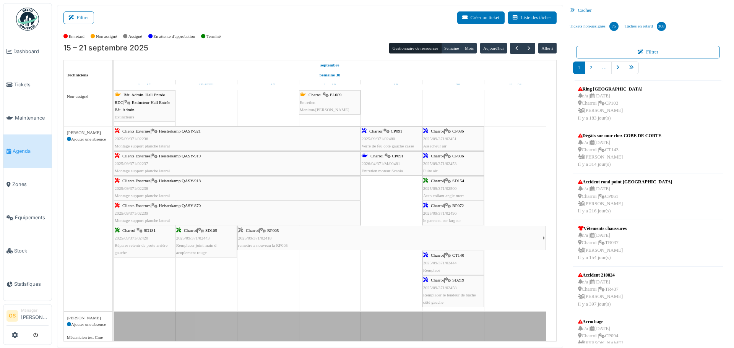 The image size is (734, 348). What do you see at coordinates (381, 164) in the screenshot?
I see `span: 2026/04/371/M/00481` at bounding box center [381, 164].